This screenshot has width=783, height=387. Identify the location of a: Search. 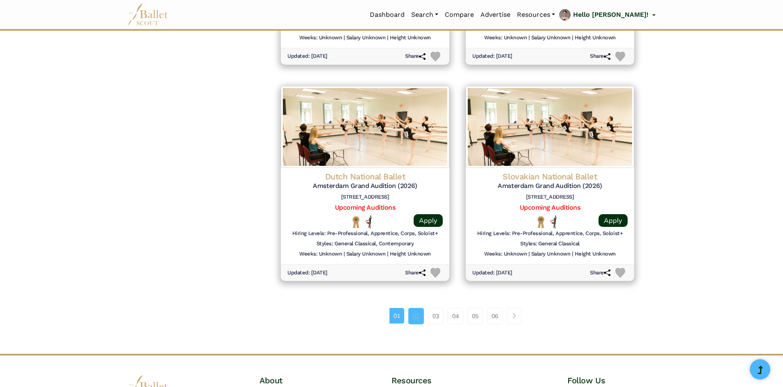
(425, 15).